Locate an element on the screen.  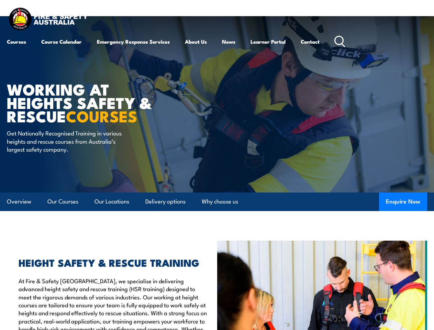
a: About Us is located at coordinates (196, 42).